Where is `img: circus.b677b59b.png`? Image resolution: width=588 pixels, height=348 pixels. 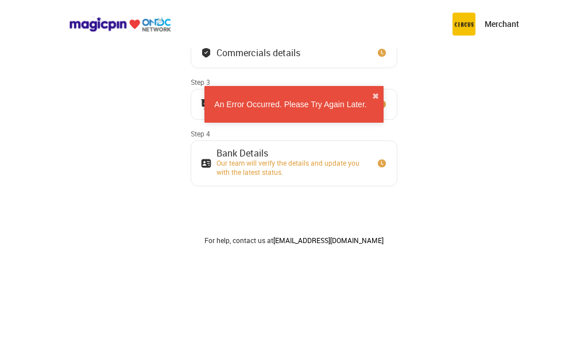
img: circus.b677b59b.png is located at coordinates (464, 24).